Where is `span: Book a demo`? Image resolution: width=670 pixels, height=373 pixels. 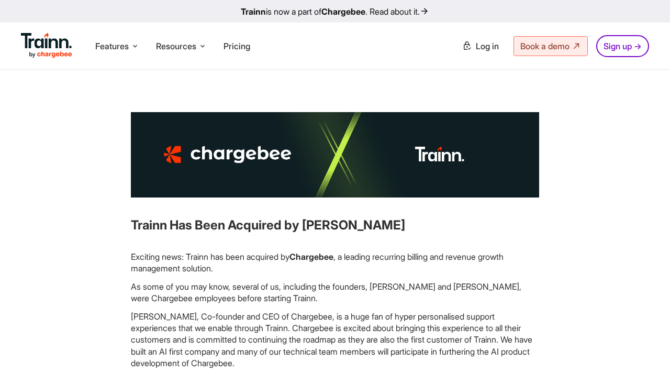
span: Book a demo is located at coordinates (545, 46).